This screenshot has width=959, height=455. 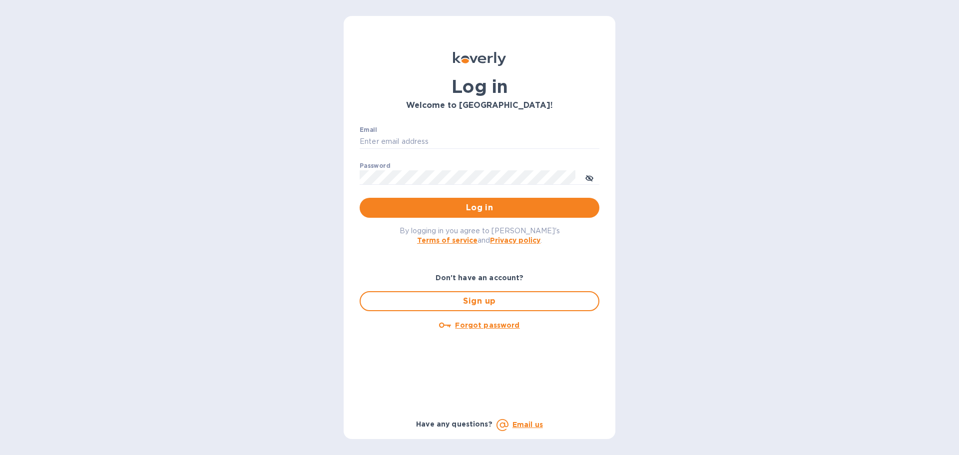 I want to click on input: Enter email address, so click(x=479, y=142).